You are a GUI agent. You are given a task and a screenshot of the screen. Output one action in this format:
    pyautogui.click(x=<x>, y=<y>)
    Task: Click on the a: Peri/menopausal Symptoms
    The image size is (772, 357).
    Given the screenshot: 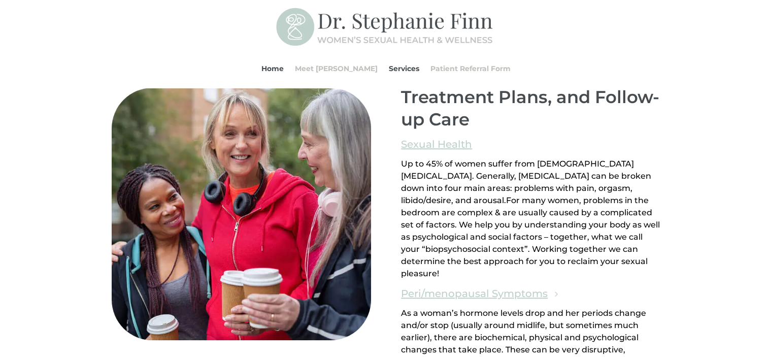 What is the action you would take?
    pyautogui.click(x=474, y=293)
    